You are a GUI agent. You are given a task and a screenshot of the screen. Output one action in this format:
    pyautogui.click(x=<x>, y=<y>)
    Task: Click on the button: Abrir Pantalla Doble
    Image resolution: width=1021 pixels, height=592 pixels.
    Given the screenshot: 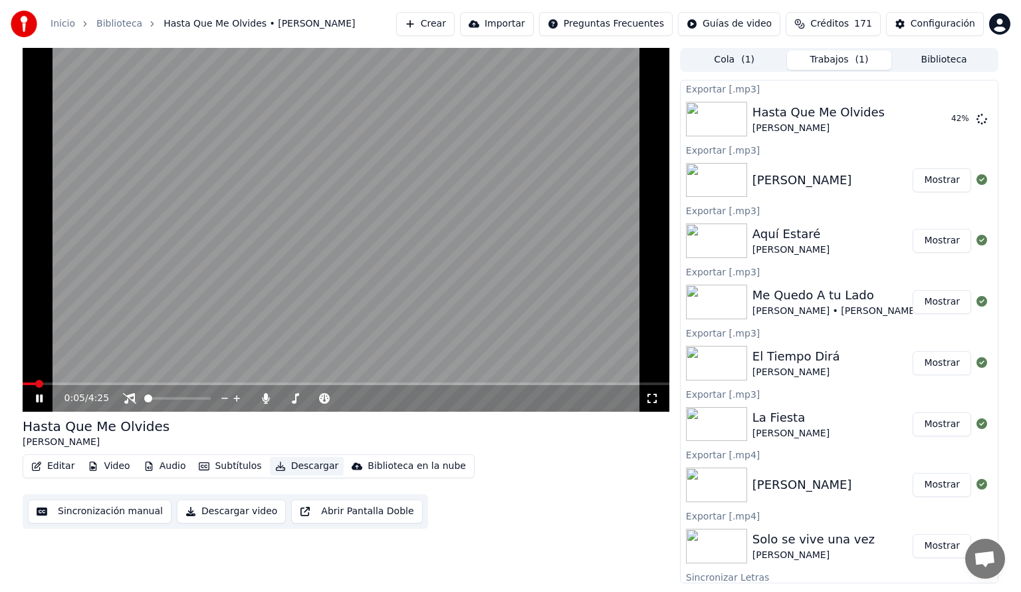 What is the action you would take?
    pyautogui.click(x=356, y=511)
    